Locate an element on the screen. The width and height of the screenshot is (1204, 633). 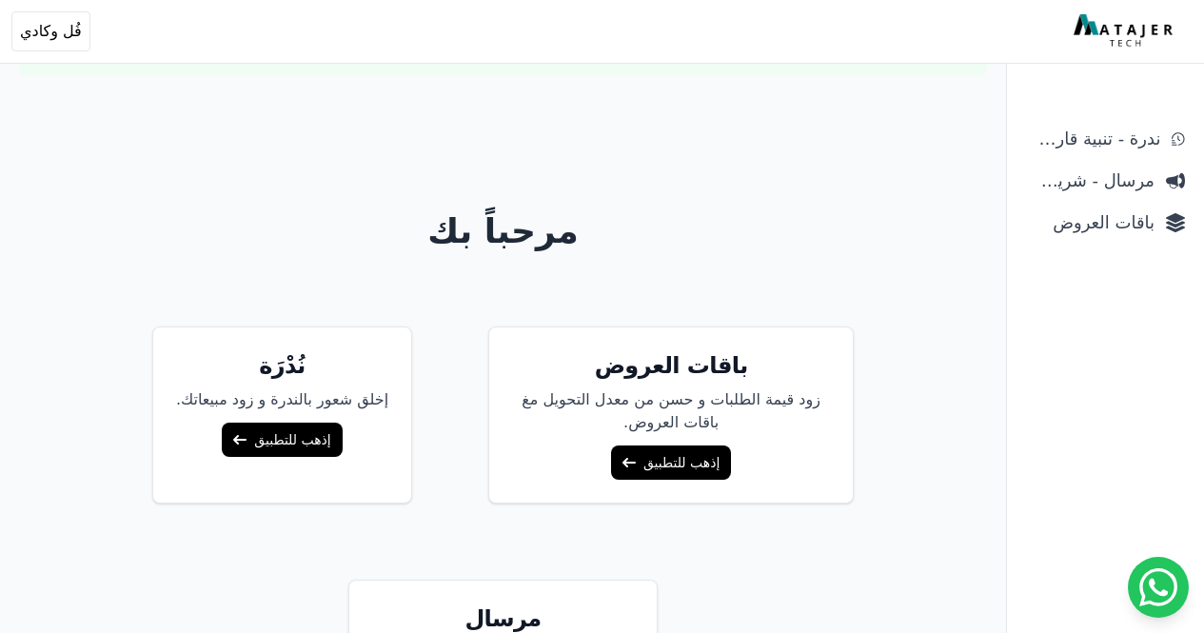
h1: مرحباً بك is located at coordinates (504, 231).